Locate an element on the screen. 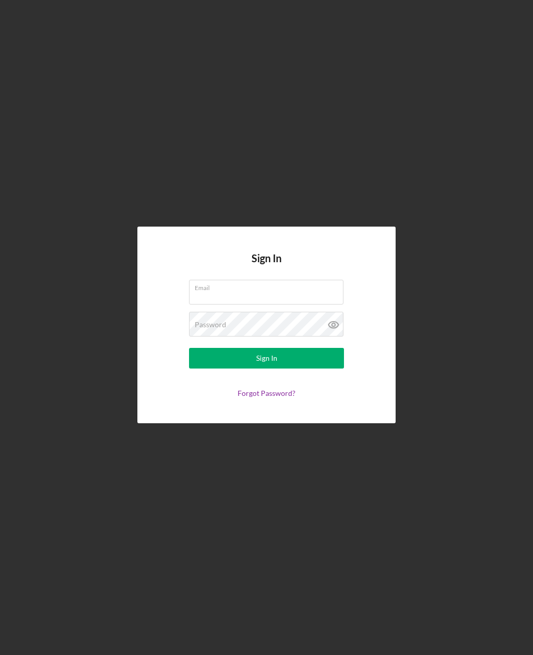 The height and width of the screenshot is (655, 533). div: Sign In is located at coordinates (266, 358).